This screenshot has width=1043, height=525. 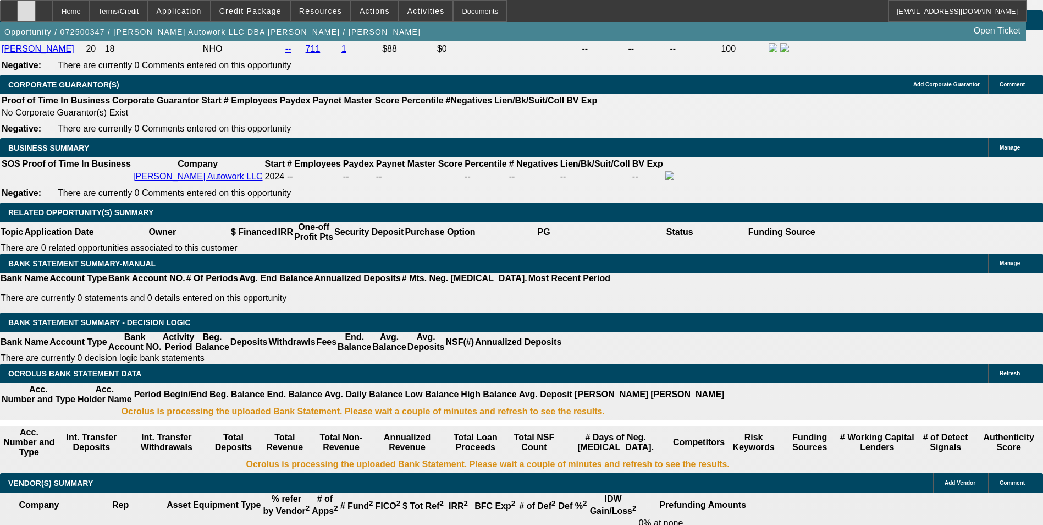 I want to click on th: Total Loan Proceeds, so click(x=475, y=442).